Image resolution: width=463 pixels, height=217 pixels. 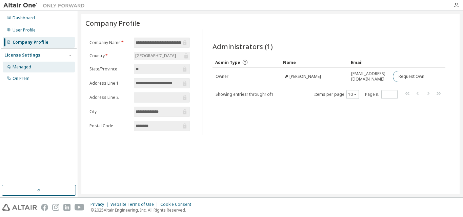 I want to click on button: Request Owner Change, so click(x=421, y=77).